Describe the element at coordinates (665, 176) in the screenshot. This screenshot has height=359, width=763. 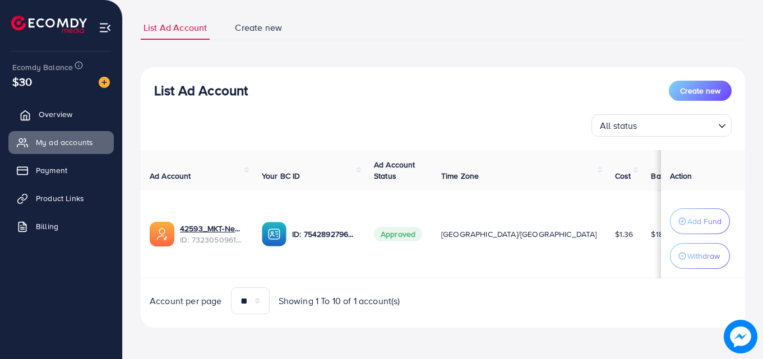
I see `span: Balance` at that location.